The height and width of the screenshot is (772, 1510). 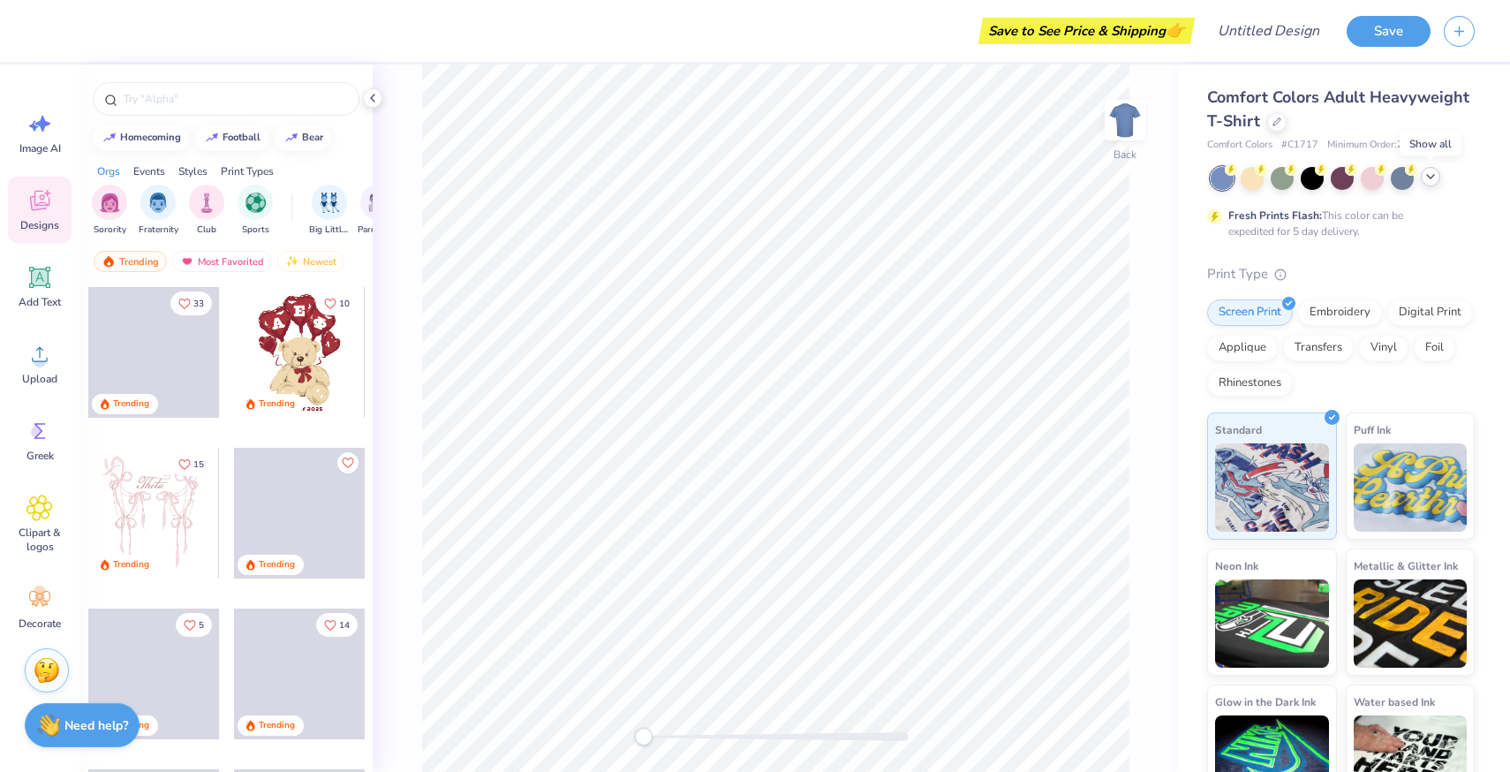 What do you see at coordinates (378, 230) in the screenshot?
I see `span: Parent's Weekend` at bounding box center [378, 230].